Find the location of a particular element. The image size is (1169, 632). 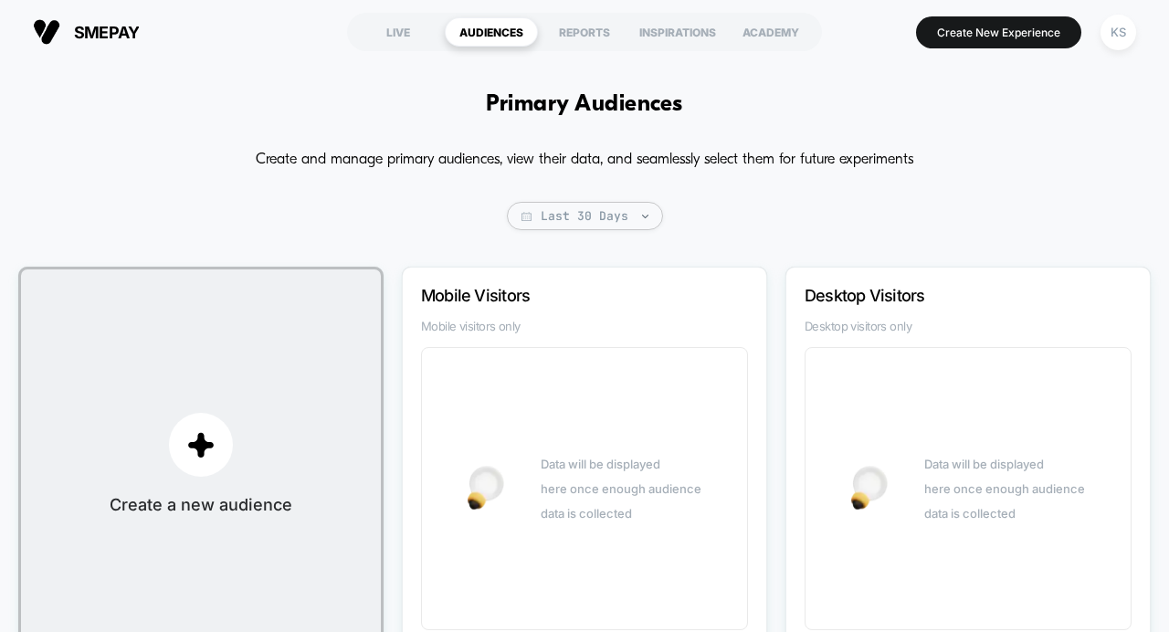

h1: Primary Audiences is located at coordinates (584, 104).